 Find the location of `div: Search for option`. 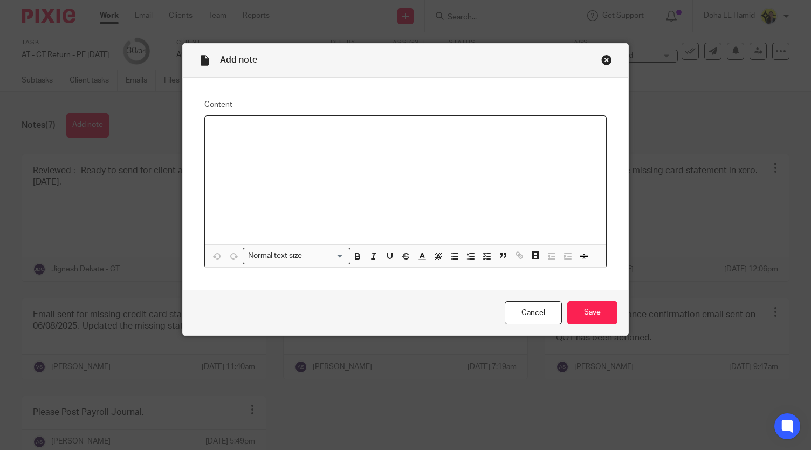

div: Search for option is located at coordinates (297, 256).